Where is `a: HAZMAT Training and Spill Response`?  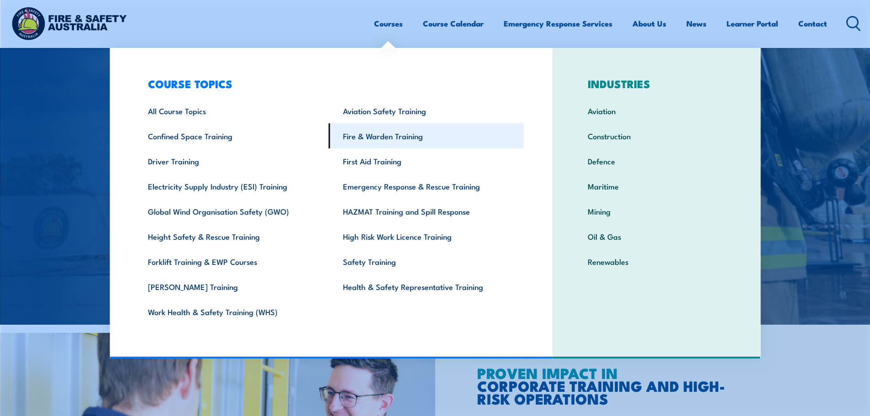
a: HAZMAT Training and Spill Response is located at coordinates (426, 211).